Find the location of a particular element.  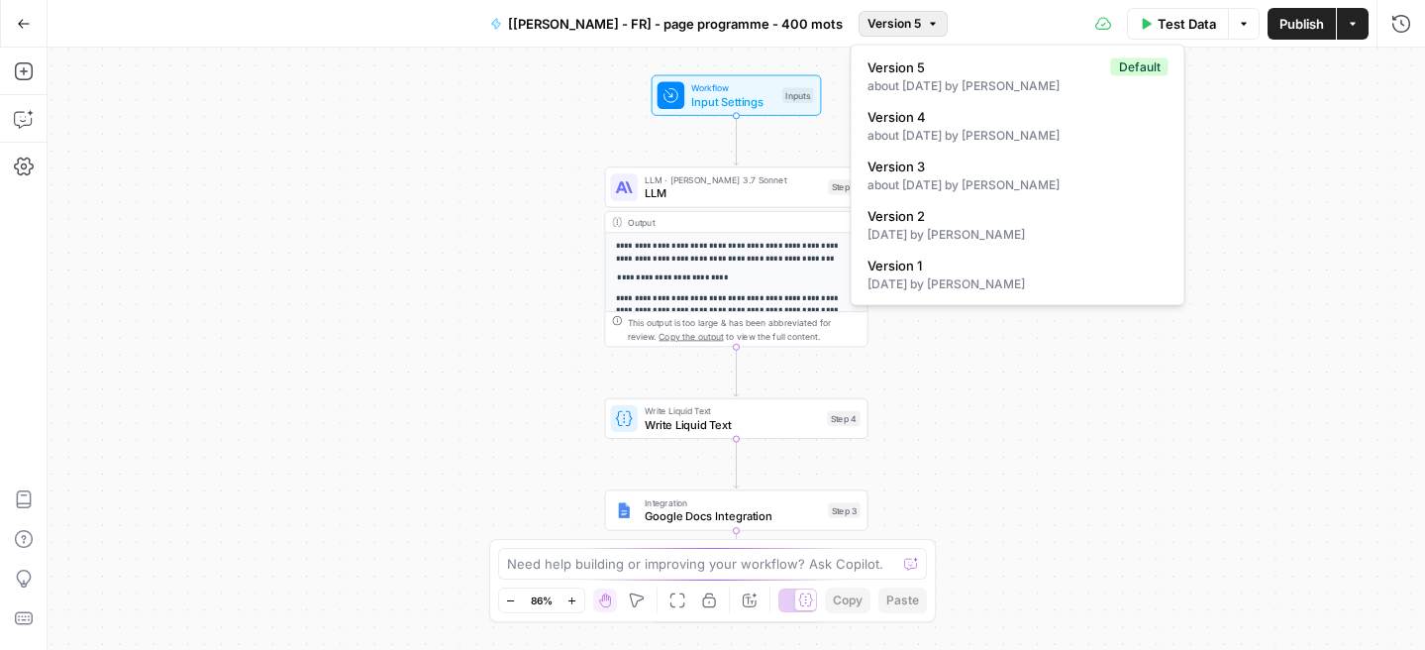

div: Output is located at coordinates (735, 222).